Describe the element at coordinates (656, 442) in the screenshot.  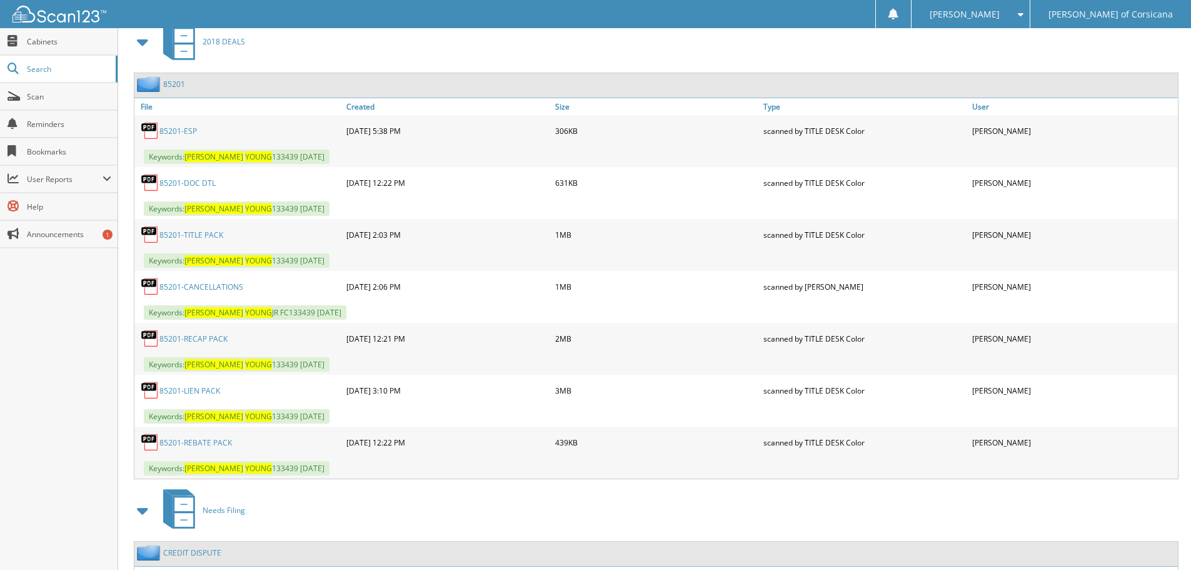
I see `div: 439KB` at that location.